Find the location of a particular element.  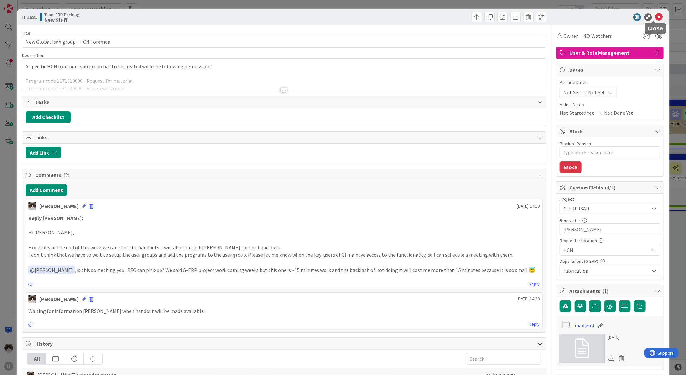

p: A specific HCN foremen Isah group has to be created with the following permissions: is located at coordinates (284, 66).